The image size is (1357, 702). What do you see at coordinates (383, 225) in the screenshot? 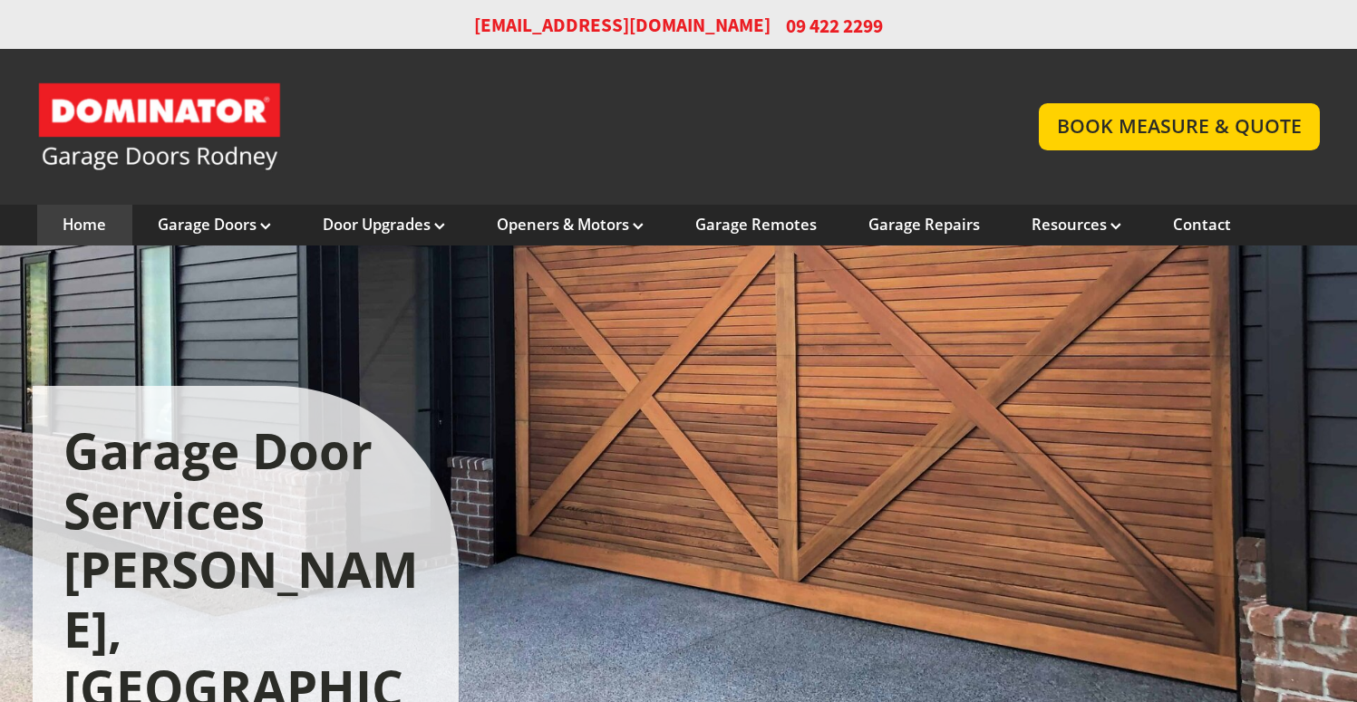
I see `a: Door Upgrades` at bounding box center [383, 225].